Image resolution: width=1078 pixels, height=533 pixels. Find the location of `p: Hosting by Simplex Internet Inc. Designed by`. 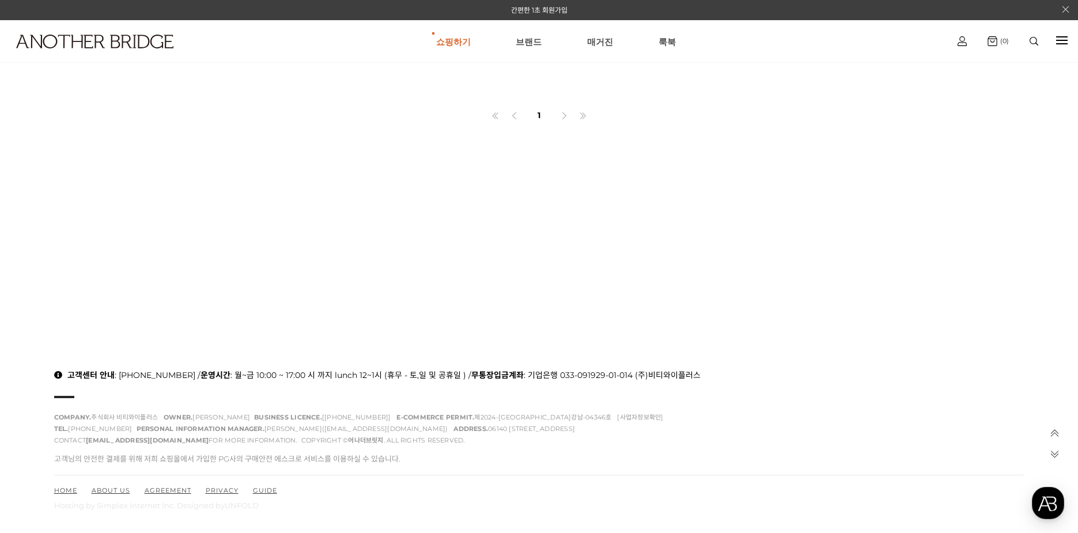

p: Hosting by Simplex Internet Inc. Designed by is located at coordinates (539, 505).